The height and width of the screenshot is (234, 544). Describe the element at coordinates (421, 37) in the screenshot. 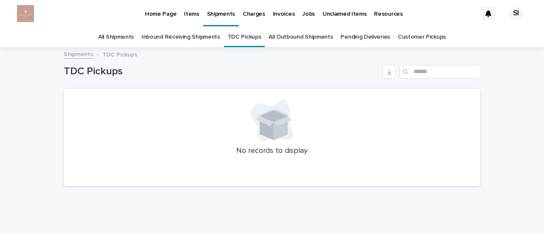

I see `a: Customer Pickups` at that location.